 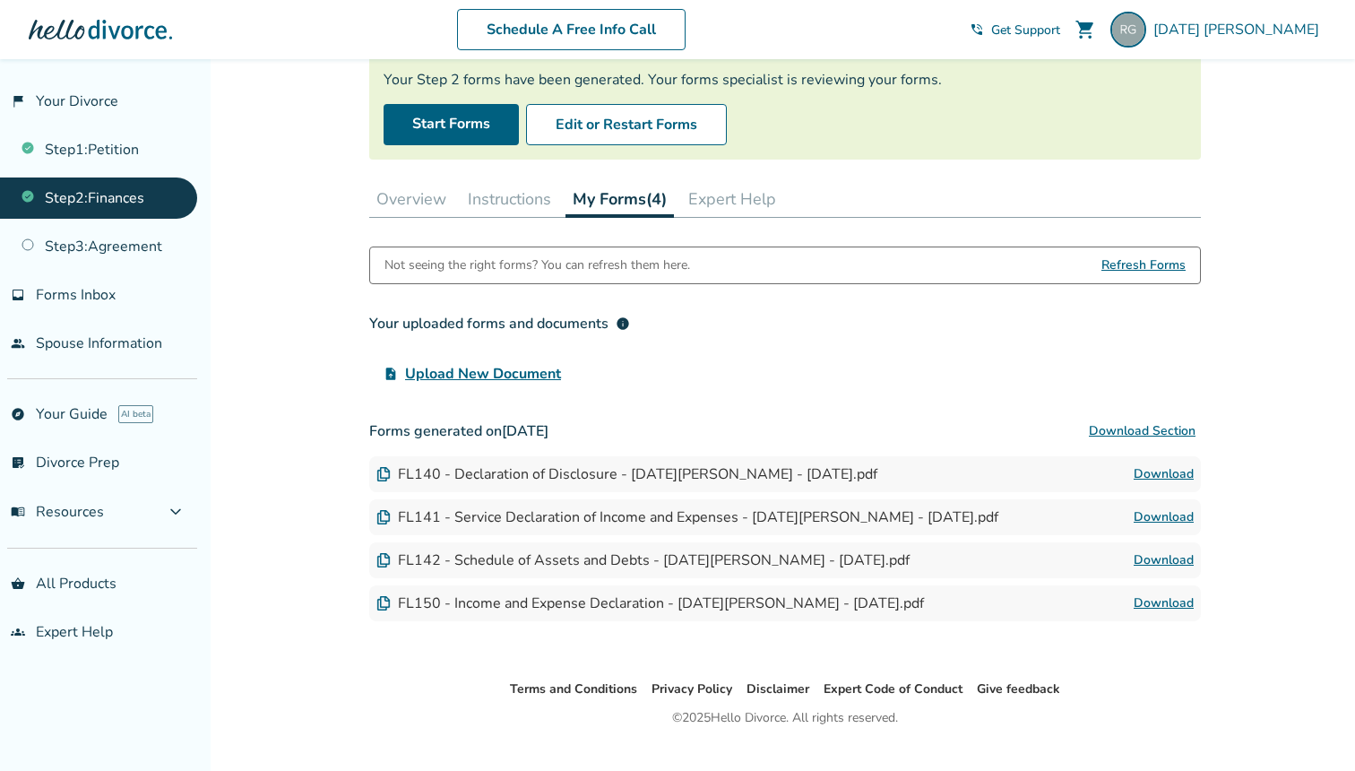 What do you see at coordinates (537, 265) in the screenshot?
I see `div: Not seeing the right forms? You can refresh them here.` at bounding box center [537, 265].